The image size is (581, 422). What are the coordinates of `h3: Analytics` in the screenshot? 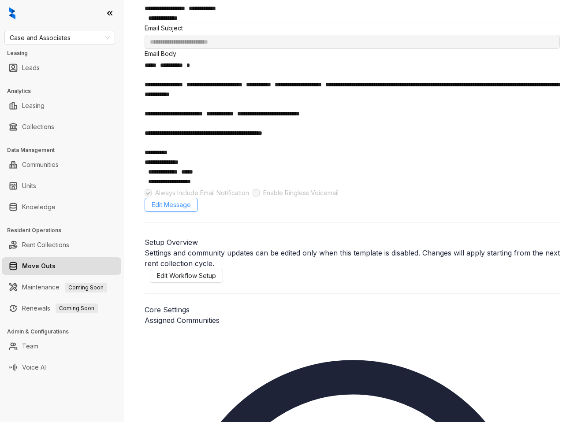 It's located at (65, 91).